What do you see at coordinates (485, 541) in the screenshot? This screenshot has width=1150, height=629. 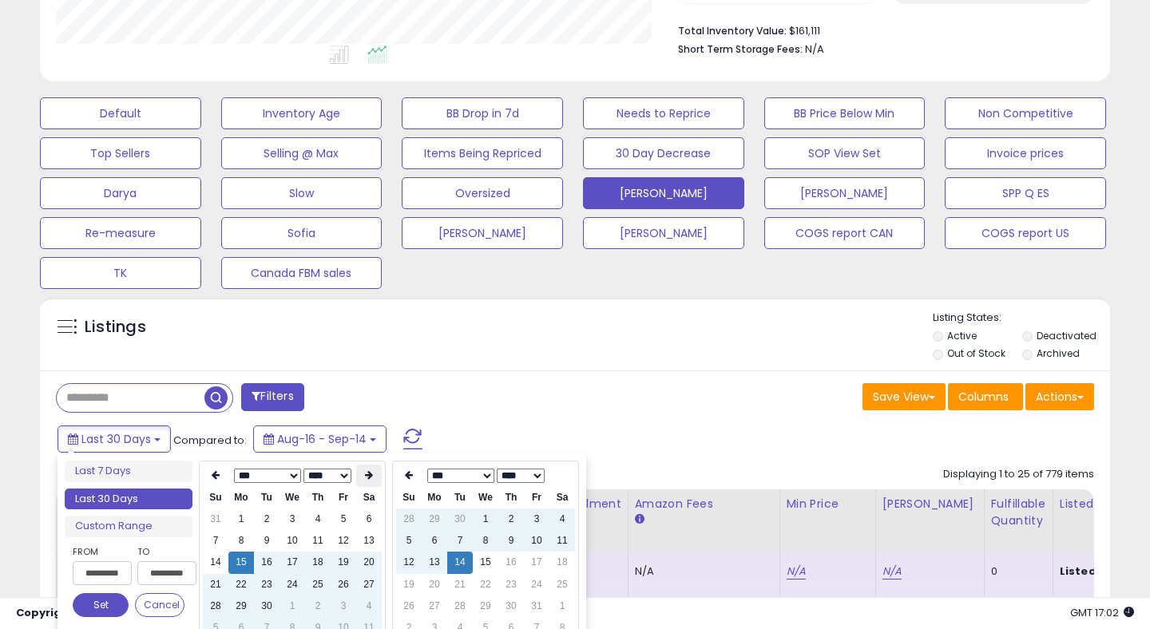 I see `td: 8` at bounding box center [485, 541].